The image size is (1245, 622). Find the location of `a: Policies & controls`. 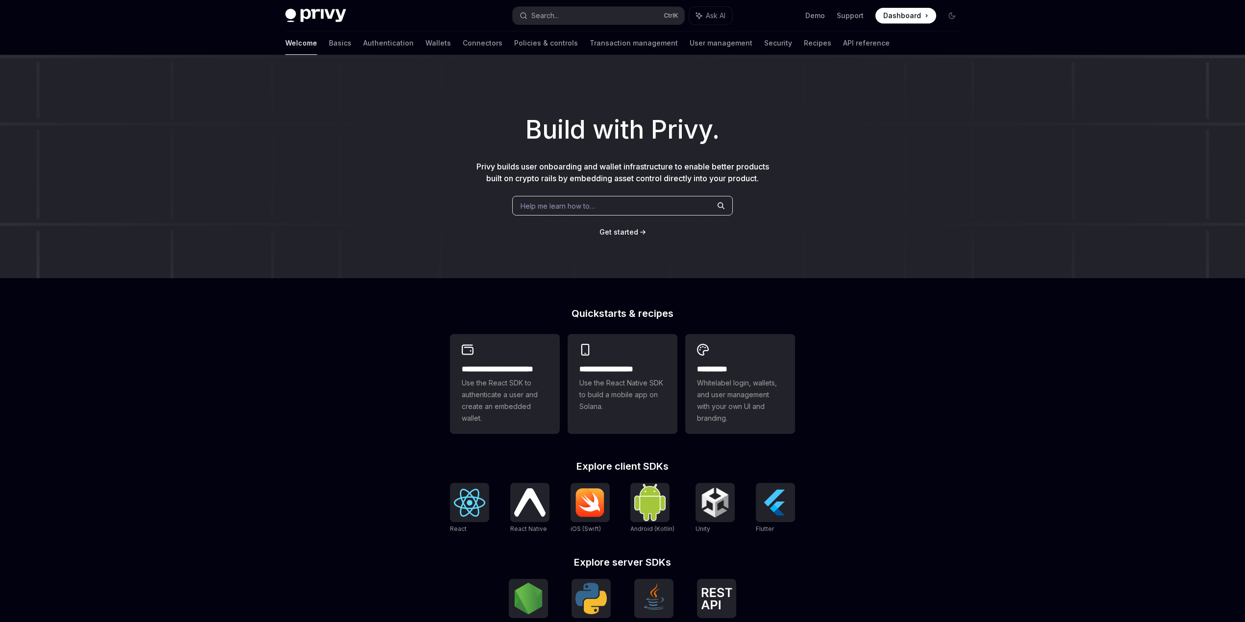

a: Policies & controls is located at coordinates (546, 43).